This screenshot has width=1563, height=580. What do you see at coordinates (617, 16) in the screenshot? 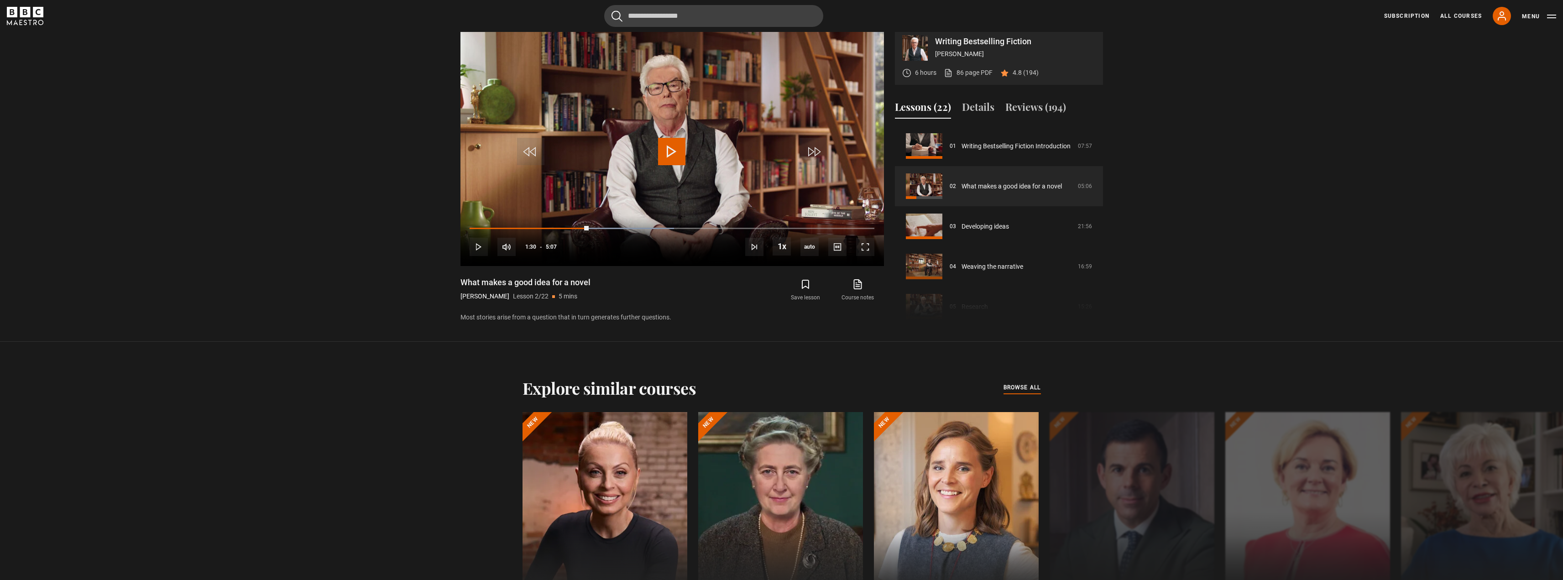
I see `button: Submit the search query` at bounding box center [617, 16].